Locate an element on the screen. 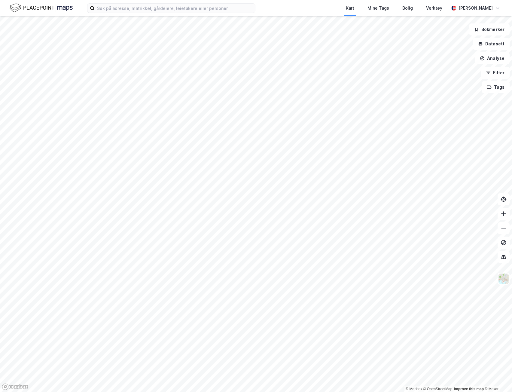 Image resolution: width=512 pixels, height=392 pixels. div: Mine Tags is located at coordinates (378, 8).